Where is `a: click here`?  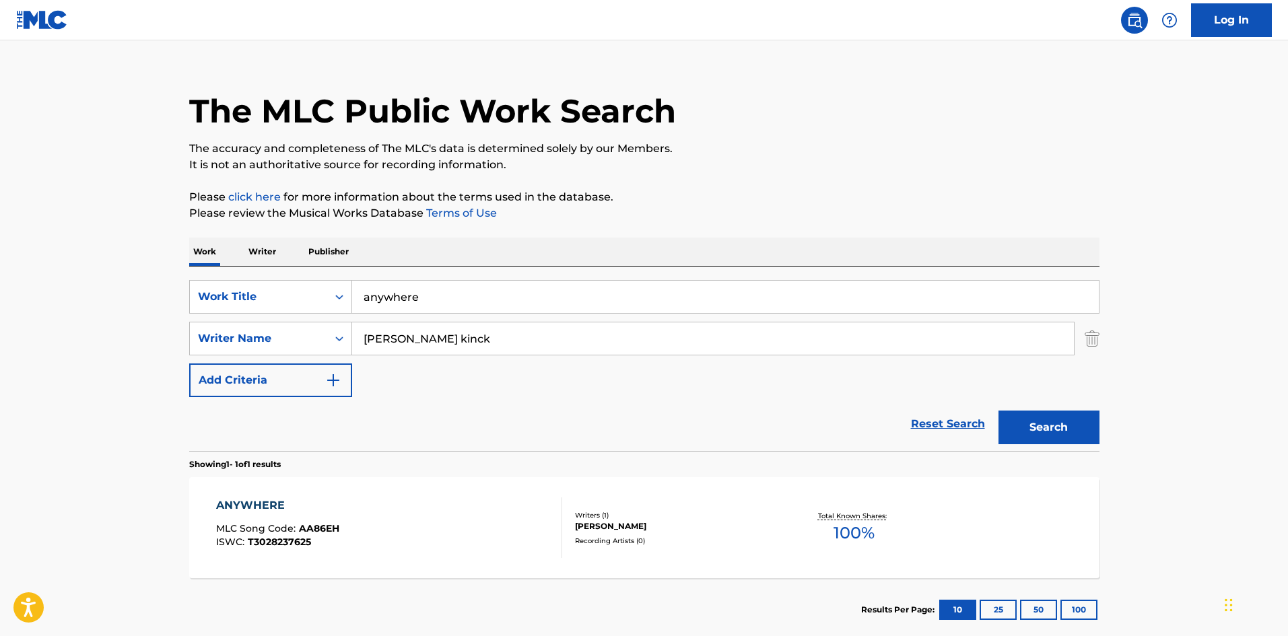
a: click here is located at coordinates (255, 197).